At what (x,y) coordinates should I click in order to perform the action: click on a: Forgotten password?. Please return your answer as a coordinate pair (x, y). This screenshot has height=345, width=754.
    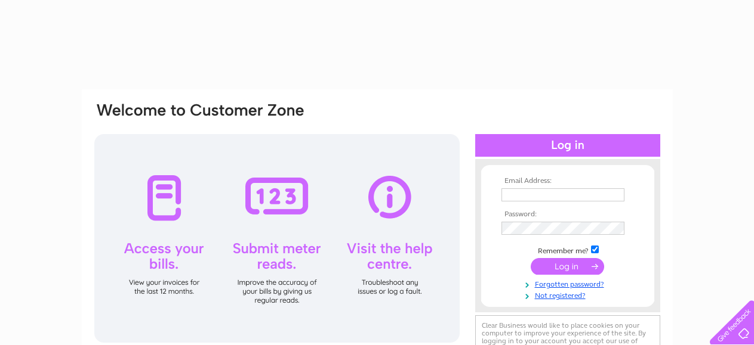
    Looking at the image, I should click on (569, 283).